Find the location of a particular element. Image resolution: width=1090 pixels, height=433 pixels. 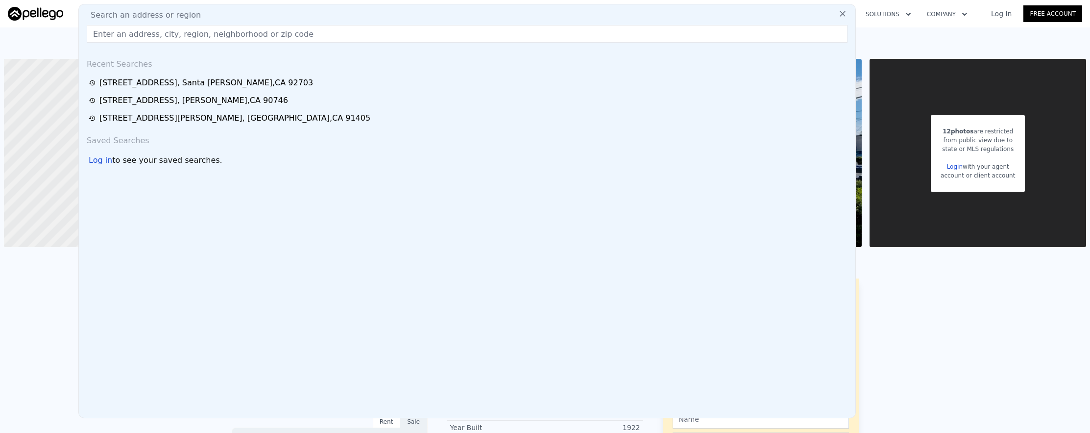

div: are restricted is located at coordinates (978, 131).